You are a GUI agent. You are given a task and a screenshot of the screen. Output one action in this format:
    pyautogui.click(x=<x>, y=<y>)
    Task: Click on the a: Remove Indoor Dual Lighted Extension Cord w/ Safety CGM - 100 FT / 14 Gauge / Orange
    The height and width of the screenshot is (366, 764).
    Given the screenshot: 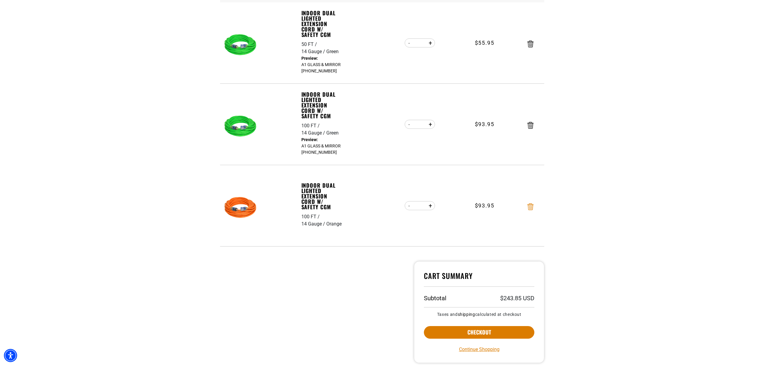 What is the action you would take?
    pyautogui.click(x=530, y=206)
    